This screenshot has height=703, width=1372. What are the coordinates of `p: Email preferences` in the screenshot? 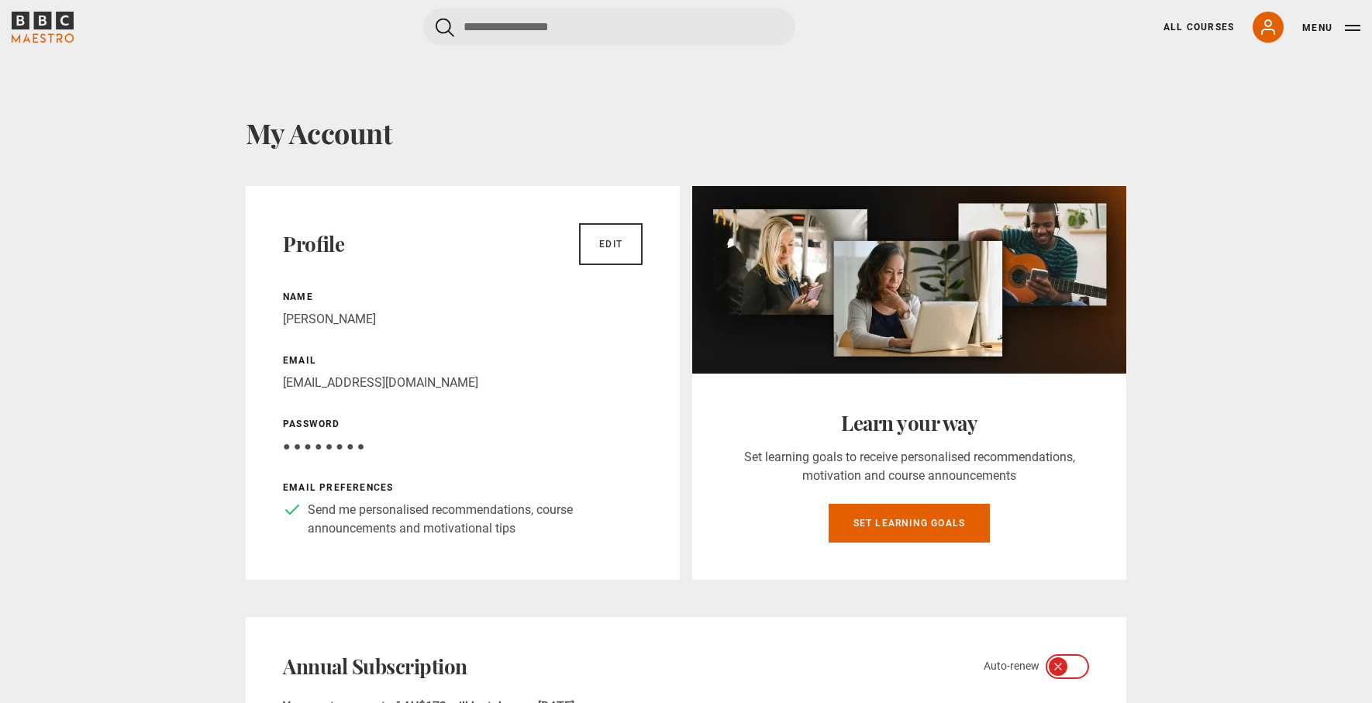 It's located at (463, 488).